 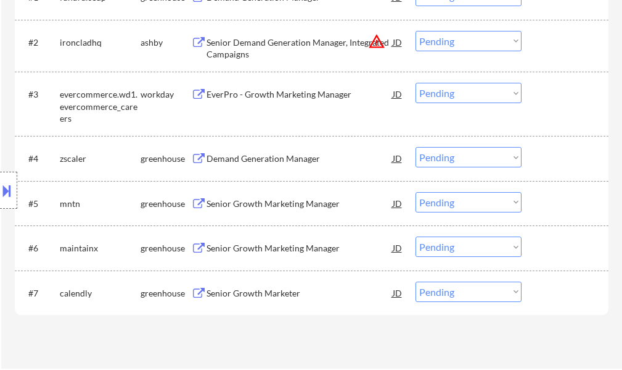 What do you see at coordinates (166, 43) in the screenshot?
I see `div: ashby` at bounding box center [166, 43].